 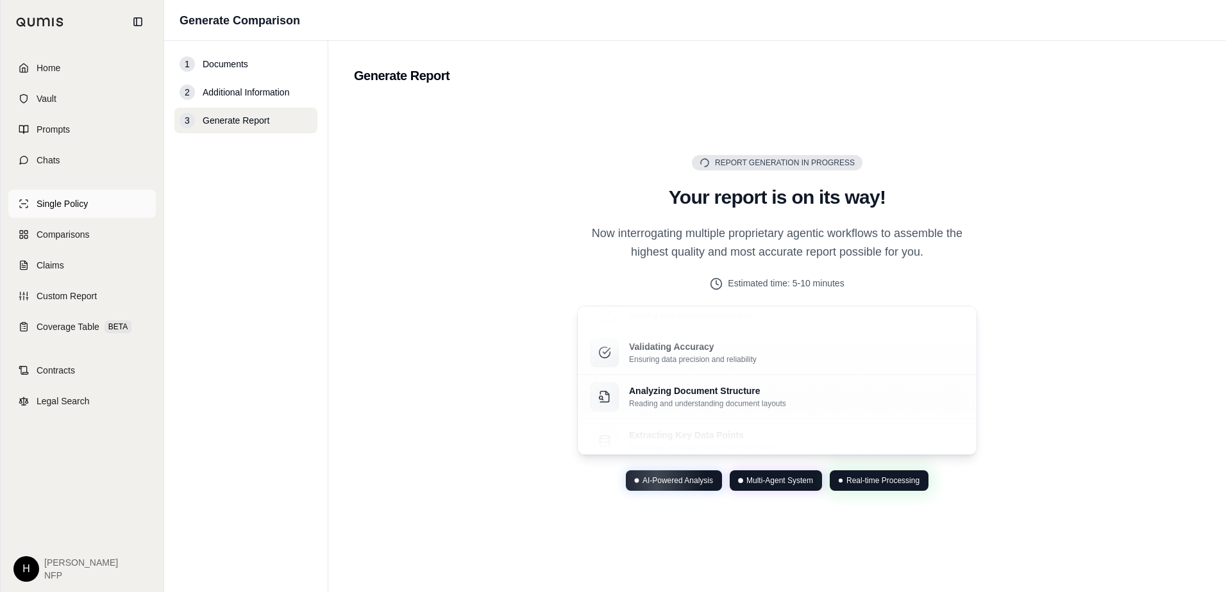 I want to click on span: Home, so click(x=48, y=68).